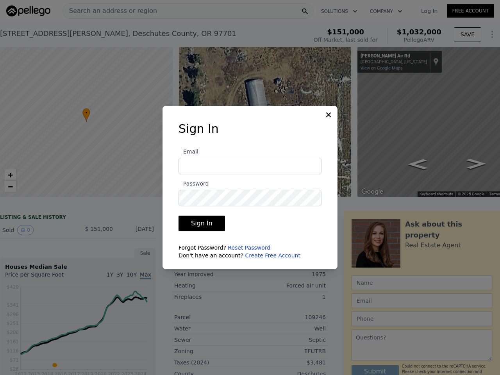  What do you see at coordinates (188, 152) in the screenshot?
I see `span: Email` at bounding box center [188, 152].